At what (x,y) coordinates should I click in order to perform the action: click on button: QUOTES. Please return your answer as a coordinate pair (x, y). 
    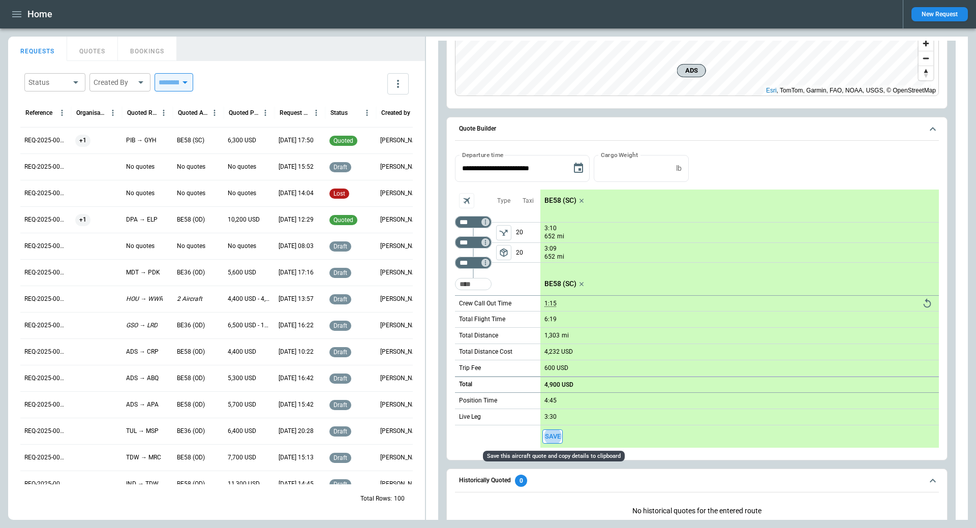
    Looking at the image, I should click on (93, 49).